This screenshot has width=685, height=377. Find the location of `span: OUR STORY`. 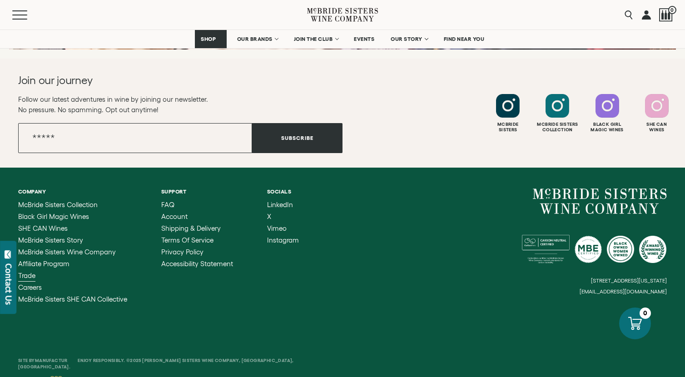

span: OUR STORY is located at coordinates (407, 39).